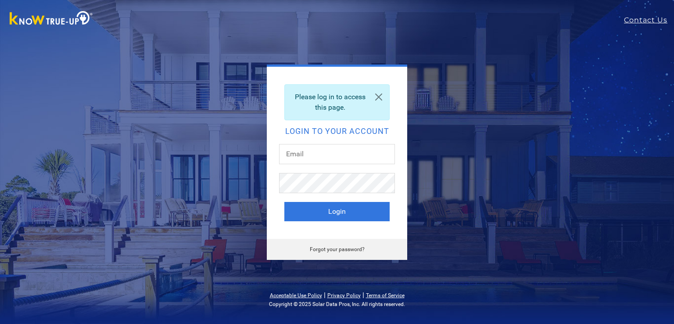  Describe the element at coordinates (649, 20) in the screenshot. I see `a: Contact Us` at that location.